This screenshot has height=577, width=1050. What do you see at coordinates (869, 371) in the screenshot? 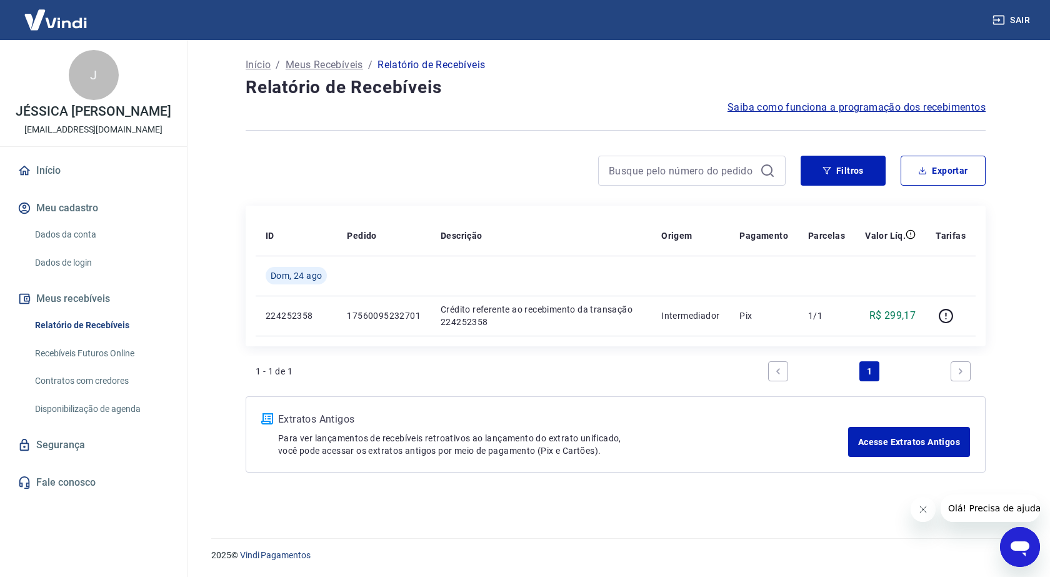
I see `ul: Pagination` at bounding box center [869, 371].